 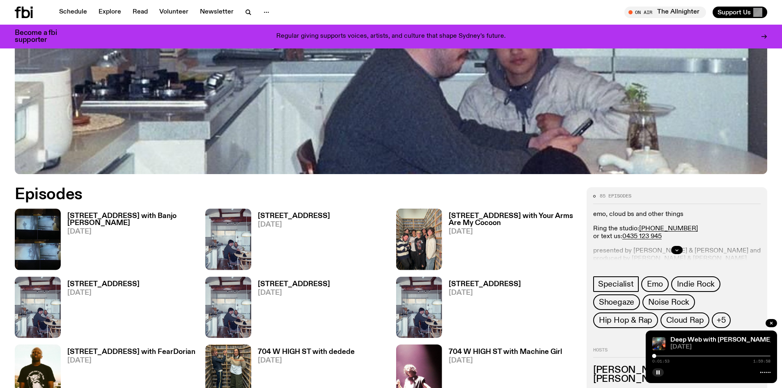 What do you see at coordinates (616, 196) in the screenshot?
I see `span: 85 episodes` at bounding box center [616, 196].